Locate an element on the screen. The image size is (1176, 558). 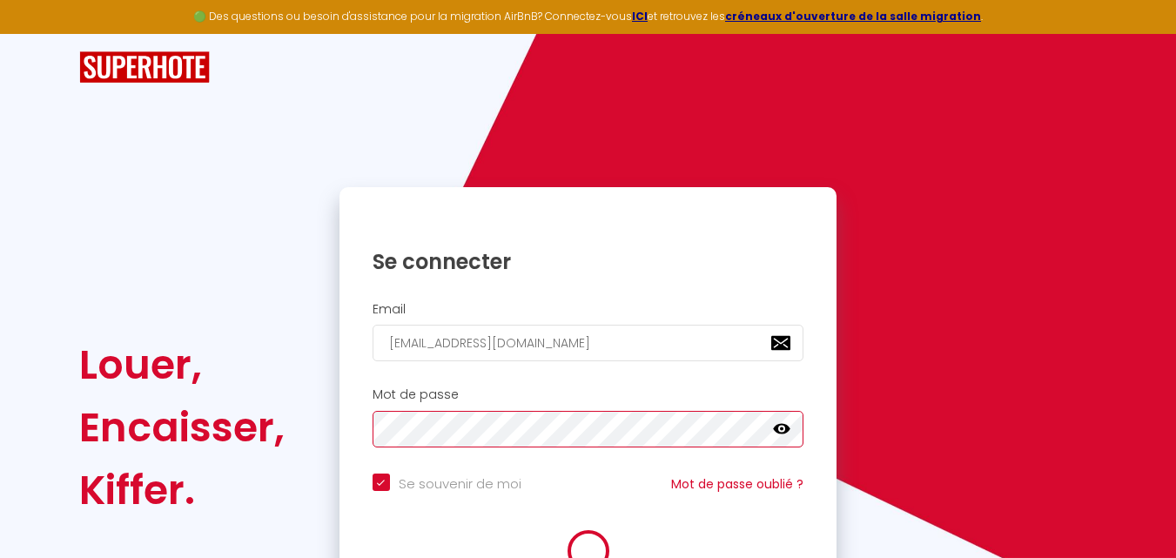
h2: Email is located at coordinates (588, 309).